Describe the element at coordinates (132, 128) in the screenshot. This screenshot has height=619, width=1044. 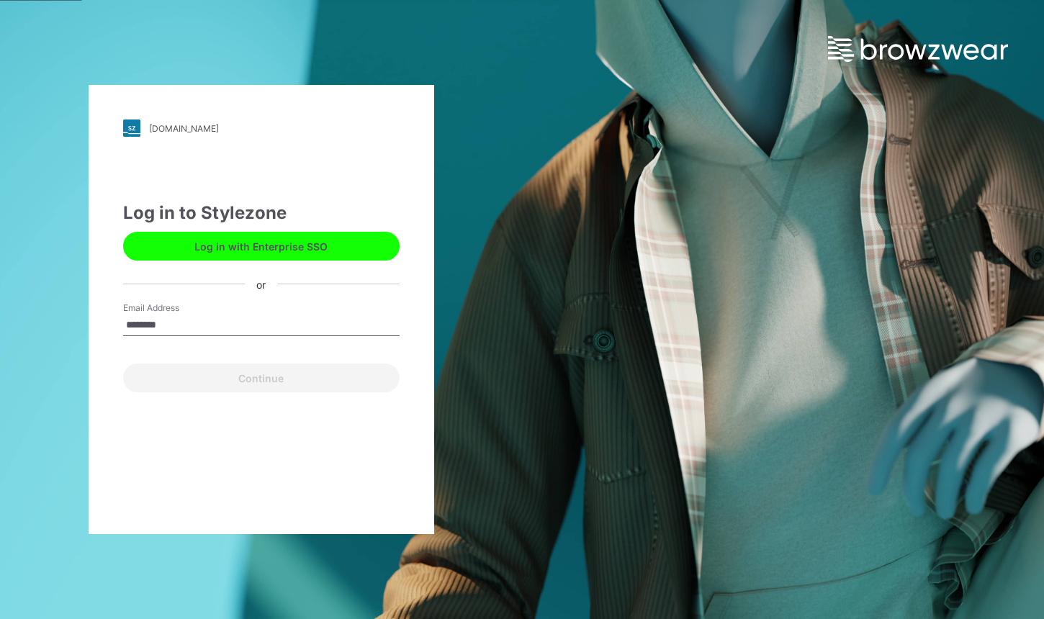
I see `img: stylezone-logo.562084cfcfab977791bfbf7441f1a819.svg` at that location.